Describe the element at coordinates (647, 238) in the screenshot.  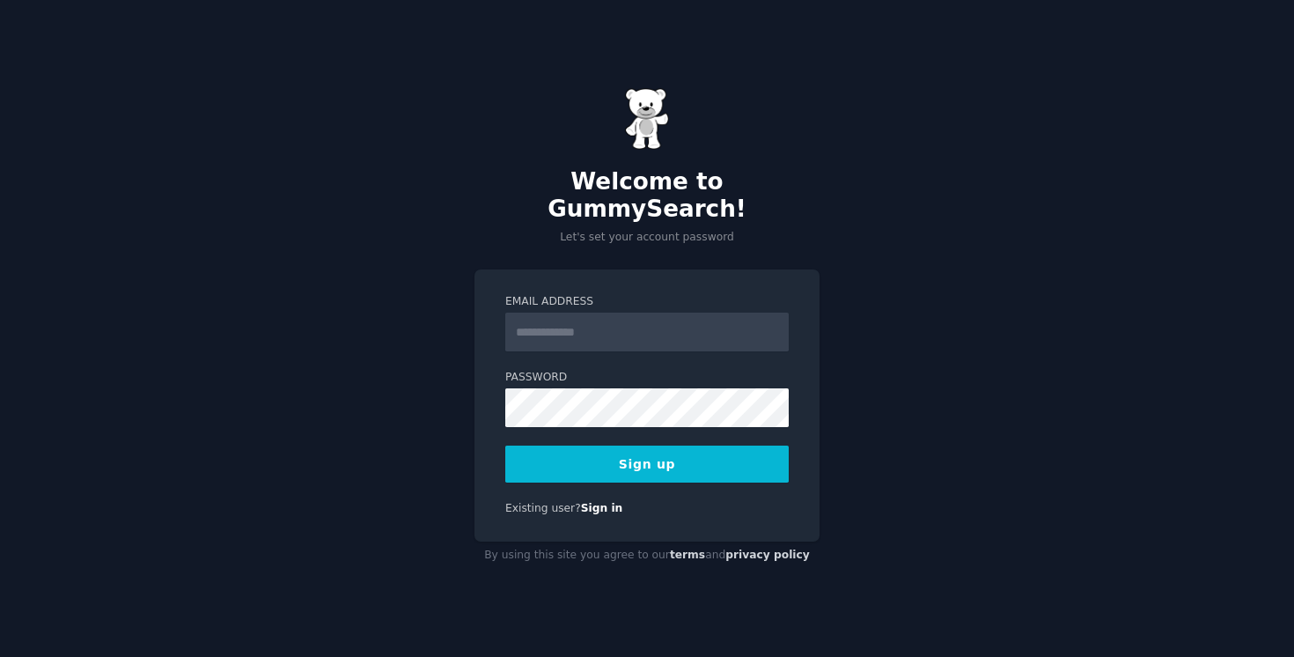
I see `p: Let's set your account password` at that location.